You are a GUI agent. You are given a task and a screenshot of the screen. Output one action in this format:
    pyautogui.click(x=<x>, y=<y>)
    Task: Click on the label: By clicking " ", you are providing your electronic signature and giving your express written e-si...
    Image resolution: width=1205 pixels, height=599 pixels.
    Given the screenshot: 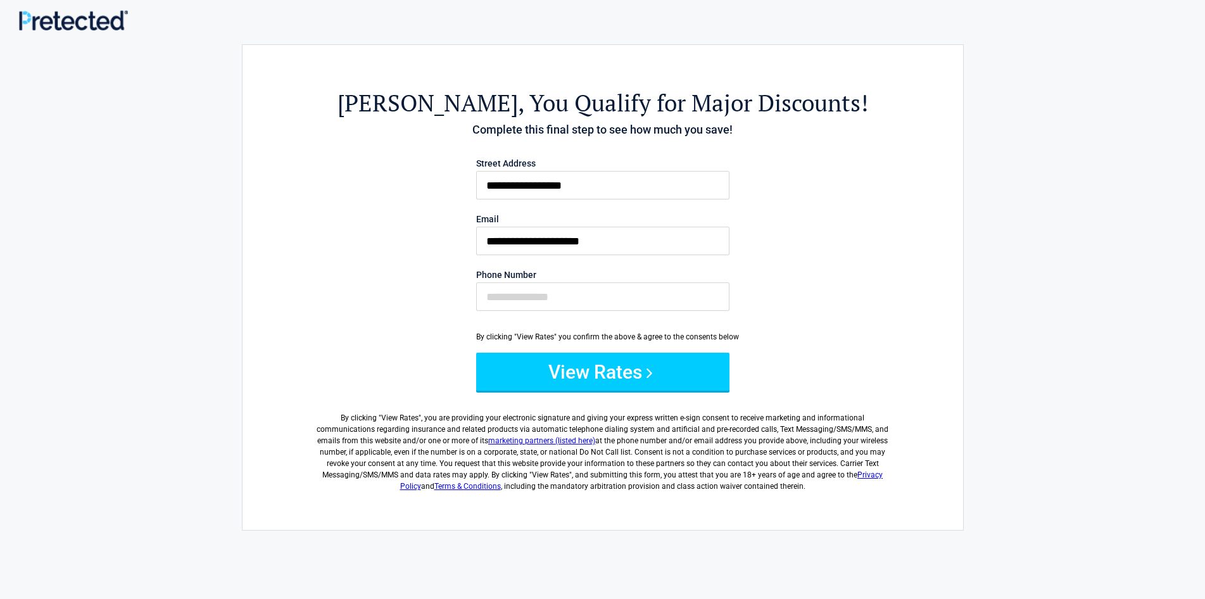 What is the action you would take?
    pyautogui.click(x=603, y=447)
    